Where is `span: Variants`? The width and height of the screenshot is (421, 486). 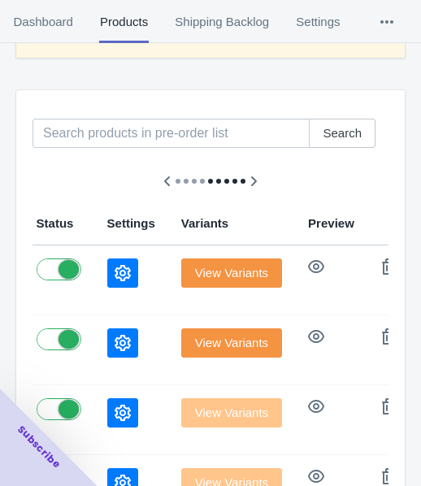 span: Variants is located at coordinates (205, 223).